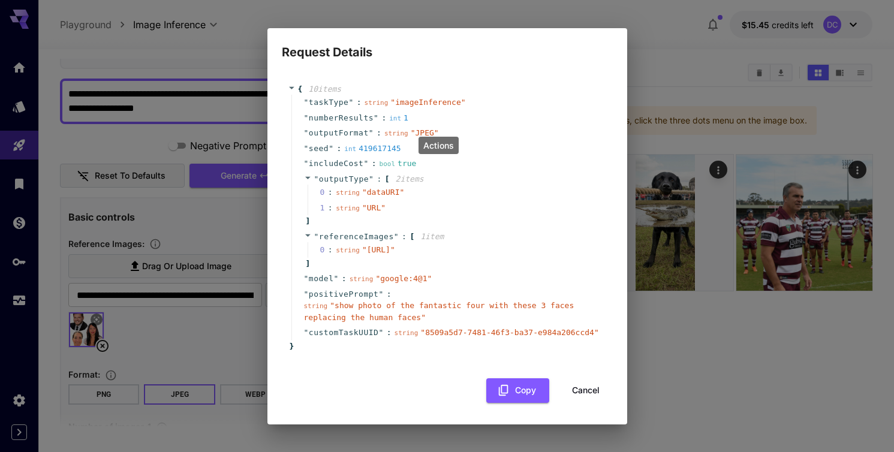 The width and height of the screenshot is (894, 452). What do you see at coordinates (344, 294) in the screenshot?
I see `span: positivePrompt` at bounding box center [344, 294].